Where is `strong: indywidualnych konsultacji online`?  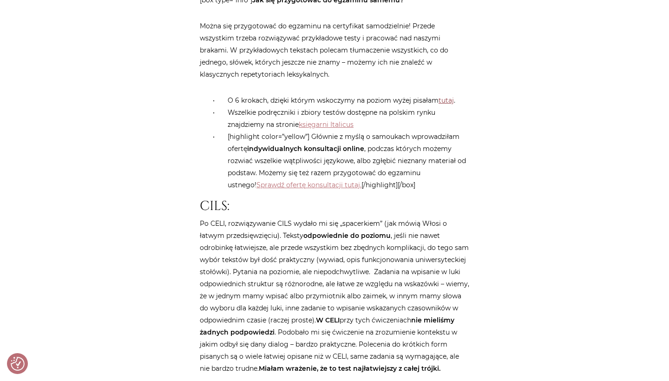 strong: indywidualnych konsultacji online is located at coordinates (306, 149).